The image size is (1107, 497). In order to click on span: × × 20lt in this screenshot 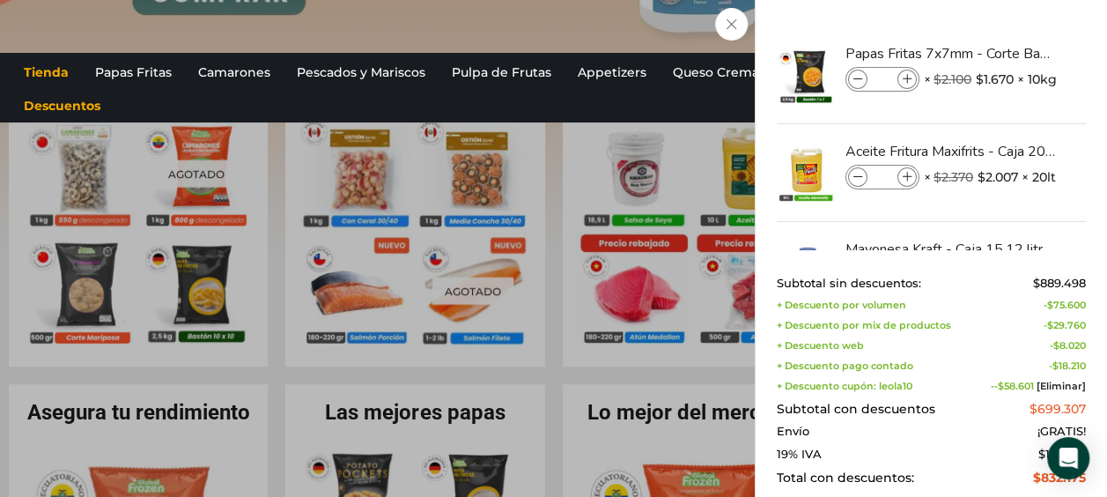, I will do `click(990, 177)`.